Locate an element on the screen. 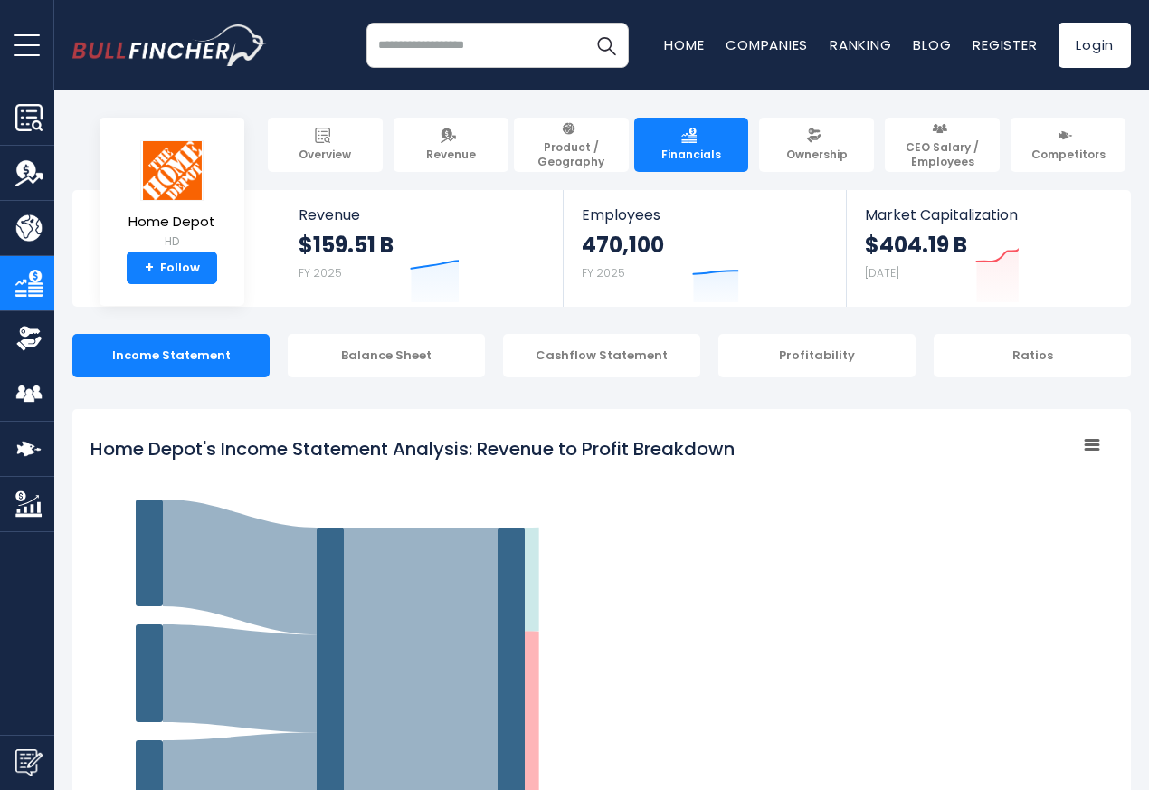  a: Revenue $159.51 B FY 2025 is located at coordinates (421, 248).